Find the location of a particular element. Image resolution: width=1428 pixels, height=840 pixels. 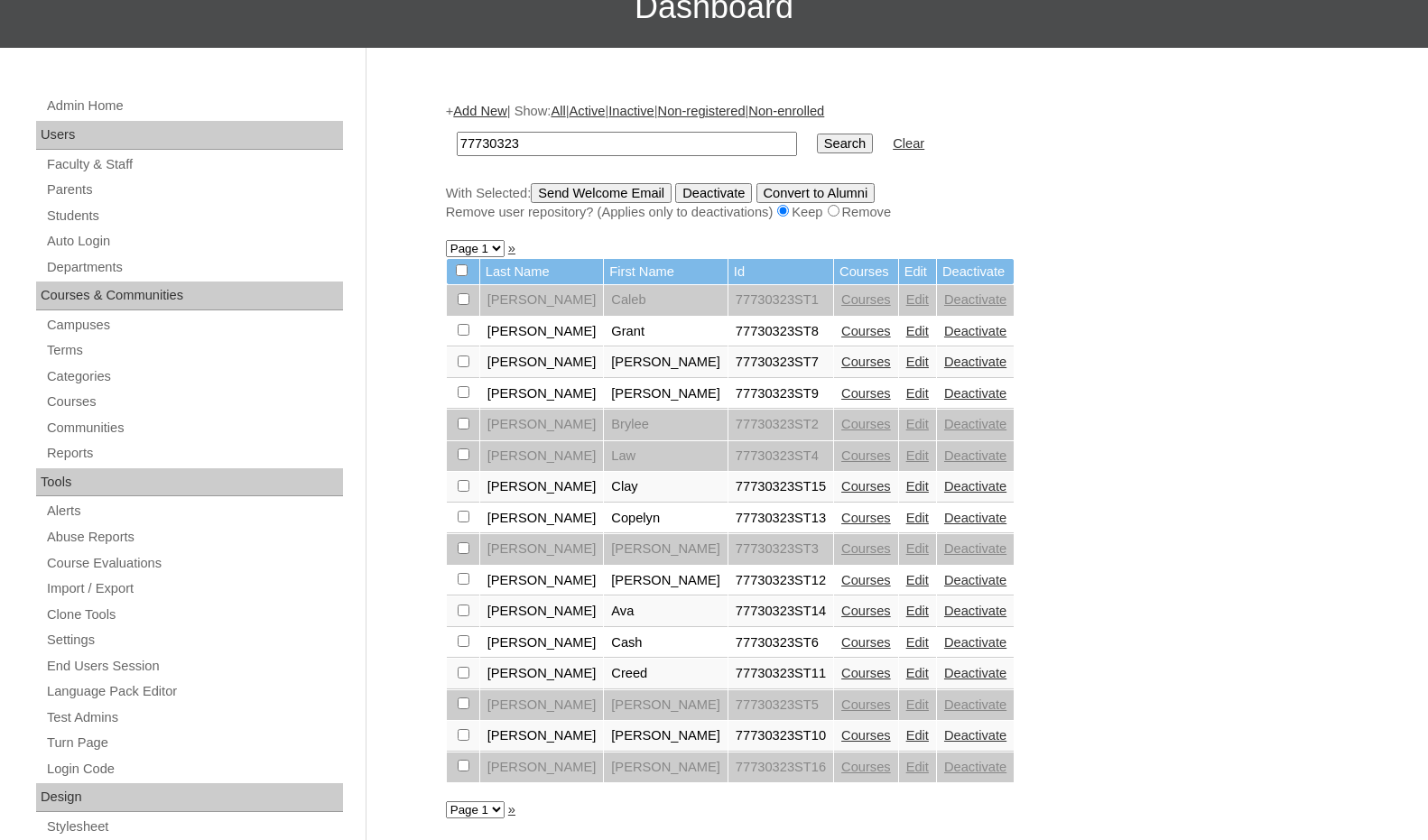

a: Non-enrolled is located at coordinates (786, 111).